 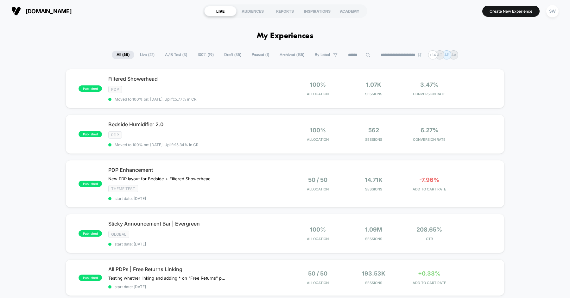 I want to click on div: + 14, so click(x=432, y=55).